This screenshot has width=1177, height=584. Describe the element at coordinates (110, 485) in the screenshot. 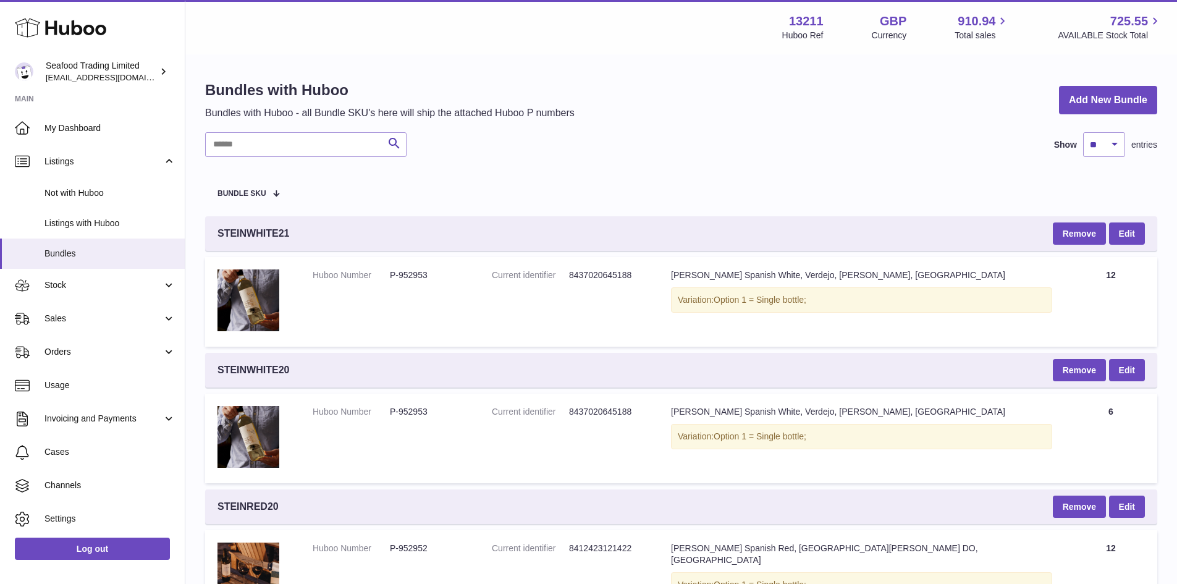

I see `span: Channels` at that location.